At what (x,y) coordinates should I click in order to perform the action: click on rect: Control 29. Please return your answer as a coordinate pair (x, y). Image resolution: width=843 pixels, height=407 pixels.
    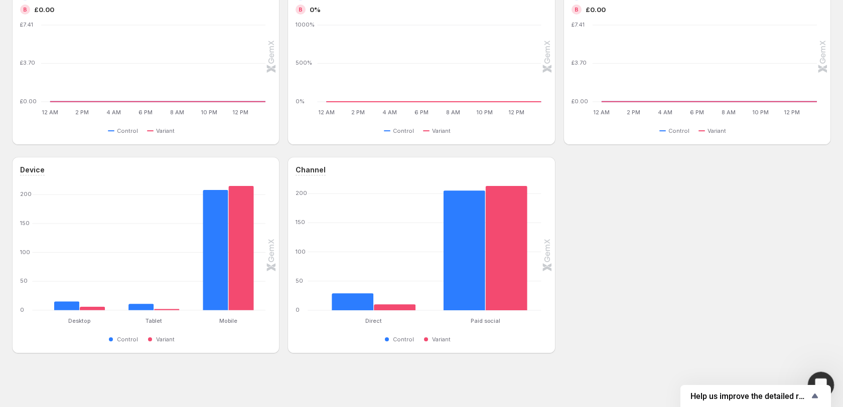
    Looking at the image, I should click on (353, 290).